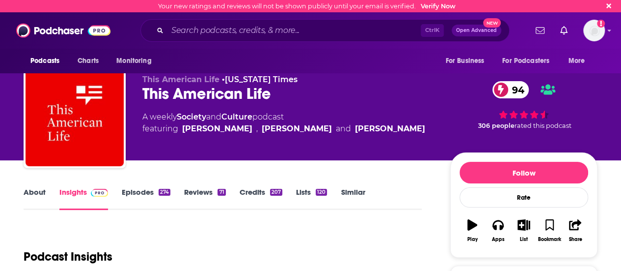  What do you see at coordinates (146, 198) in the screenshot?
I see `a: Episodes274` at bounding box center [146, 198].